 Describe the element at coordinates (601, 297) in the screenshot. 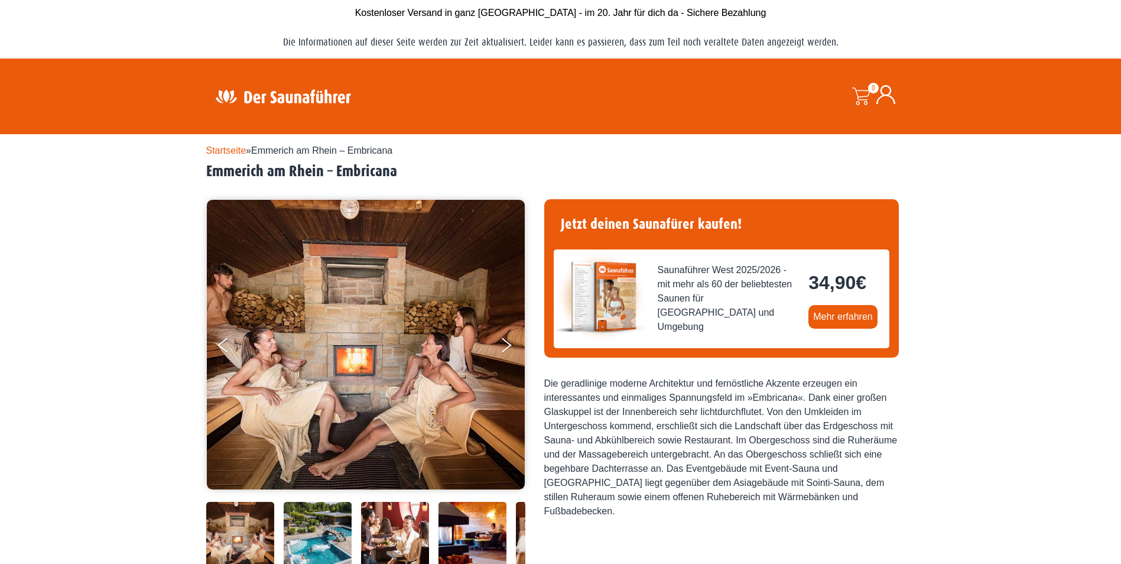

I see `img: der-saunafuehrer-2025-west.jpg` at that location.